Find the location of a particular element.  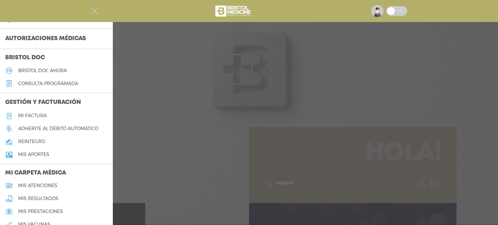

h5: consulta programada is located at coordinates (48, 84).